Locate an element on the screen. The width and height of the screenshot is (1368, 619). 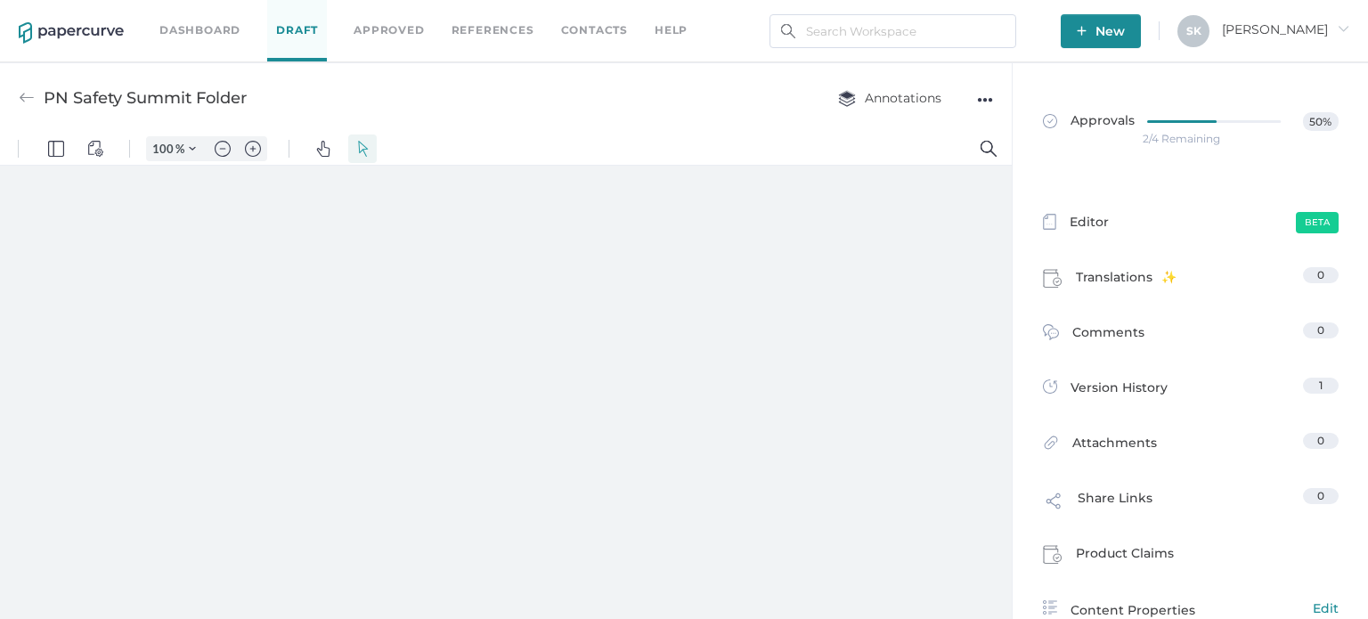
img: versions-icon.ee5af6b0.svg is located at coordinates (1050, 388).